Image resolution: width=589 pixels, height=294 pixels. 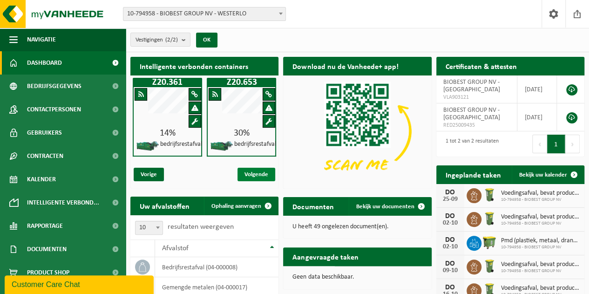 What do you see at coordinates (357, 131) in the screenshot?
I see `img: Download de VHEPlus App` at bounding box center [357, 131].